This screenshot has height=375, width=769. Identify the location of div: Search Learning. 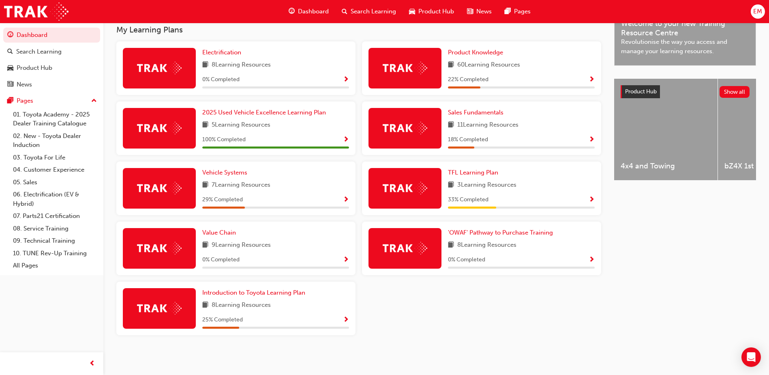
(39, 52).